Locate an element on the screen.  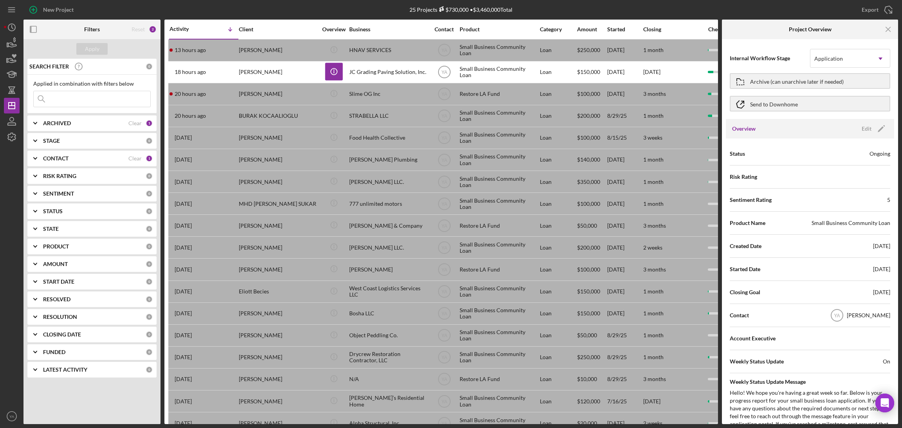
b: SEARCH FILTER is located at coordinates (49, 67).